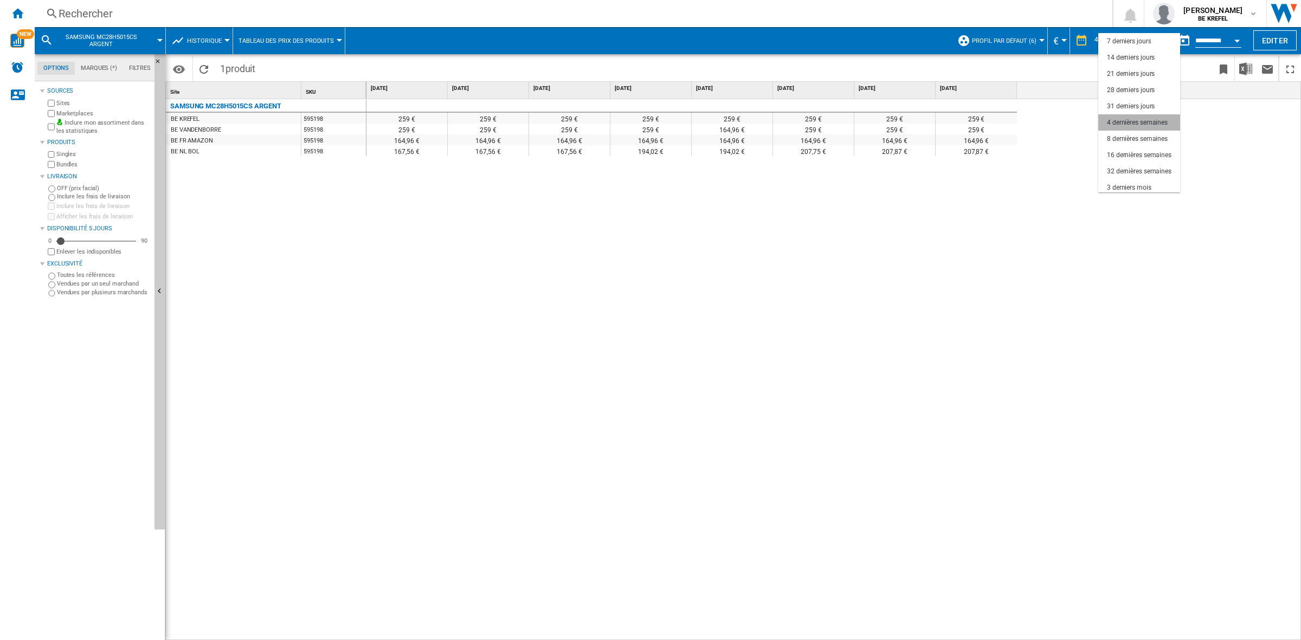  What do you see at coordinates (1139, 171) in the screenshot?
I see `div: 32 dernières semaines` at bounding box center [1139, 171].